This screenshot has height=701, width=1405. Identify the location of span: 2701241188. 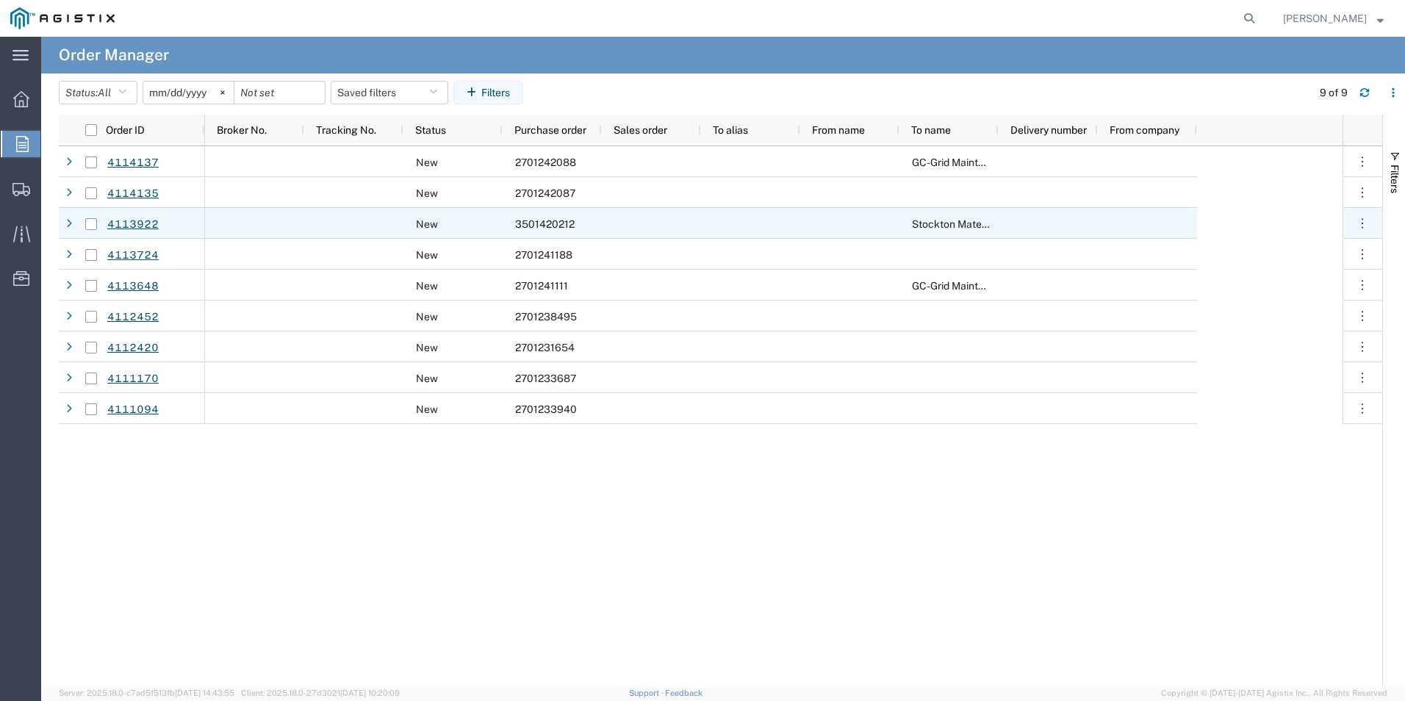
(544, 255).